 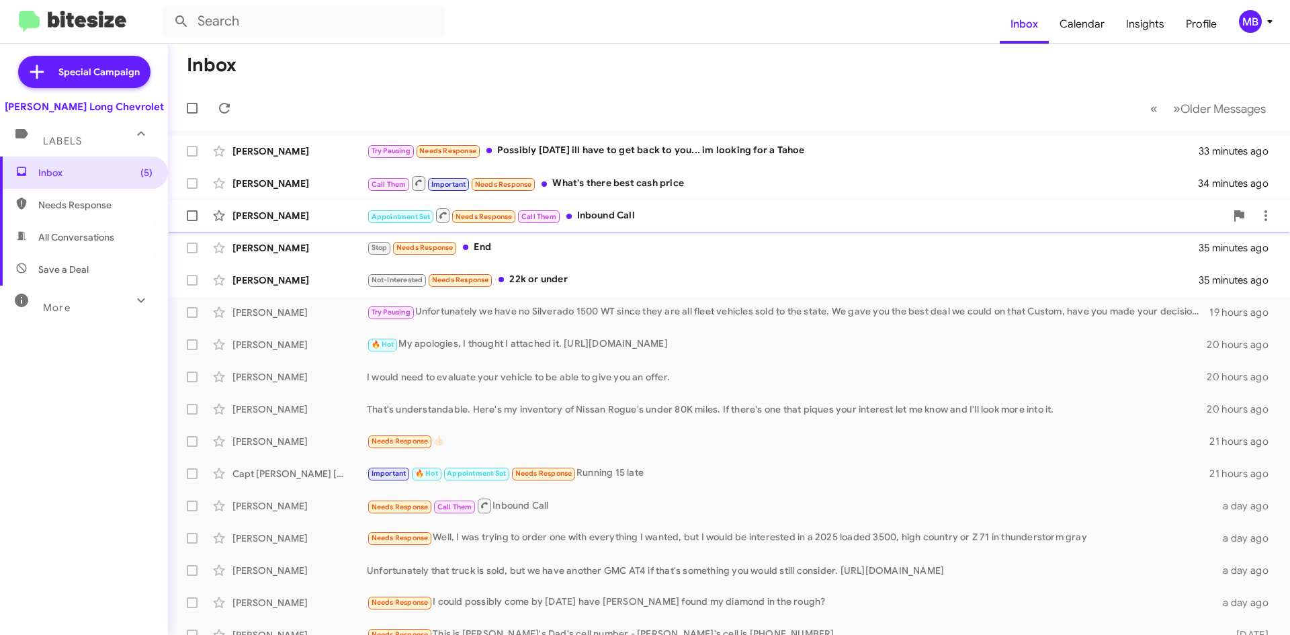 What do you see at coordinates (788, 473) in the screenshot?
I see `div: Running 15 late` at bounding box center [788, 473].